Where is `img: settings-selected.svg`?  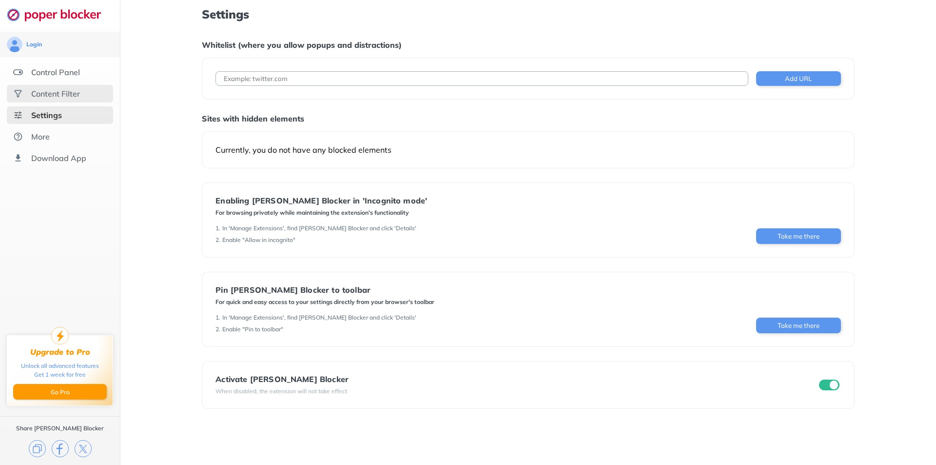 img: settings-selected.svg is located at coordinates (18, 115).